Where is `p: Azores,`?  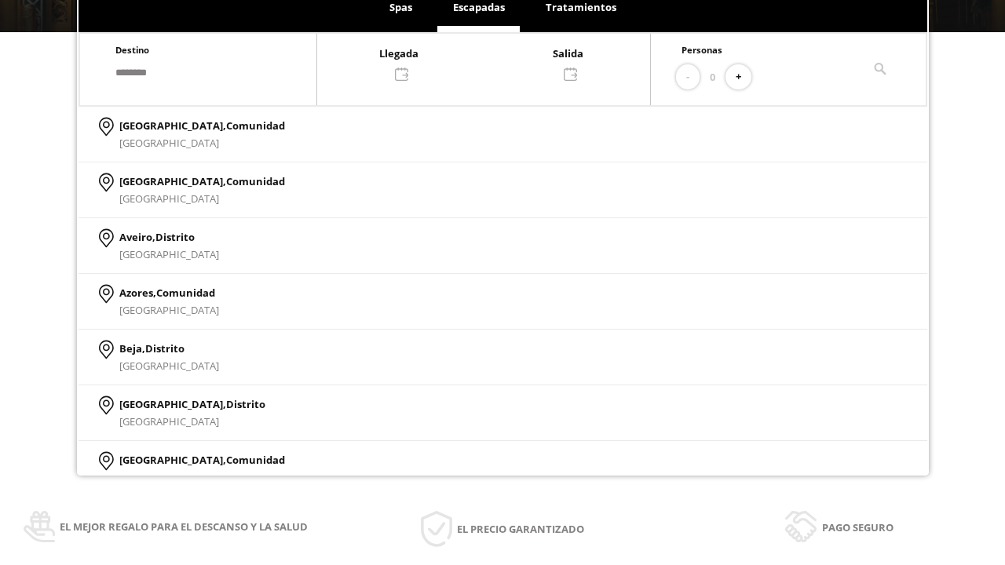 p: Azores, is located at coordinates (169, 293).